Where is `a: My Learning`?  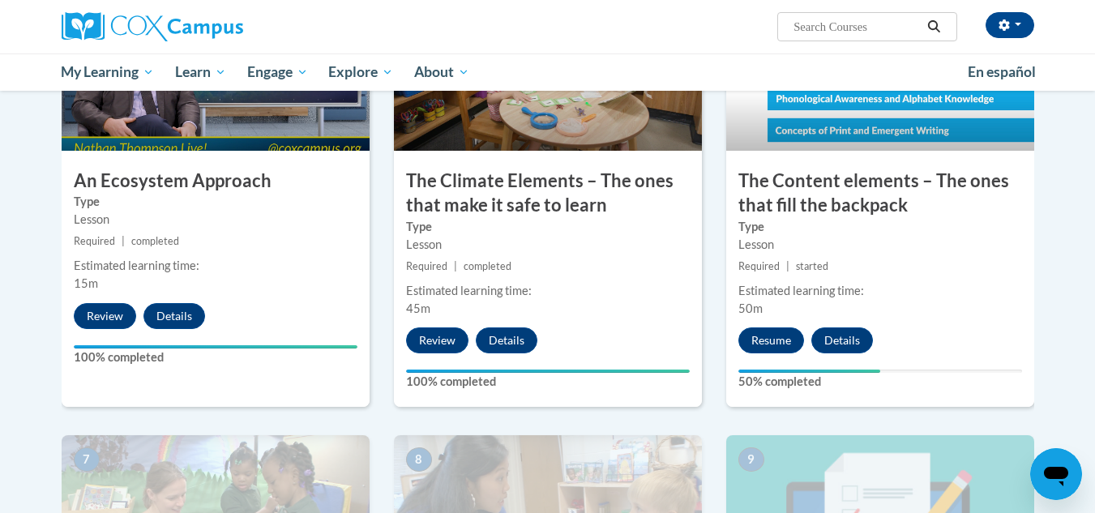 a: My Learning is located at coordinates (108, 72).